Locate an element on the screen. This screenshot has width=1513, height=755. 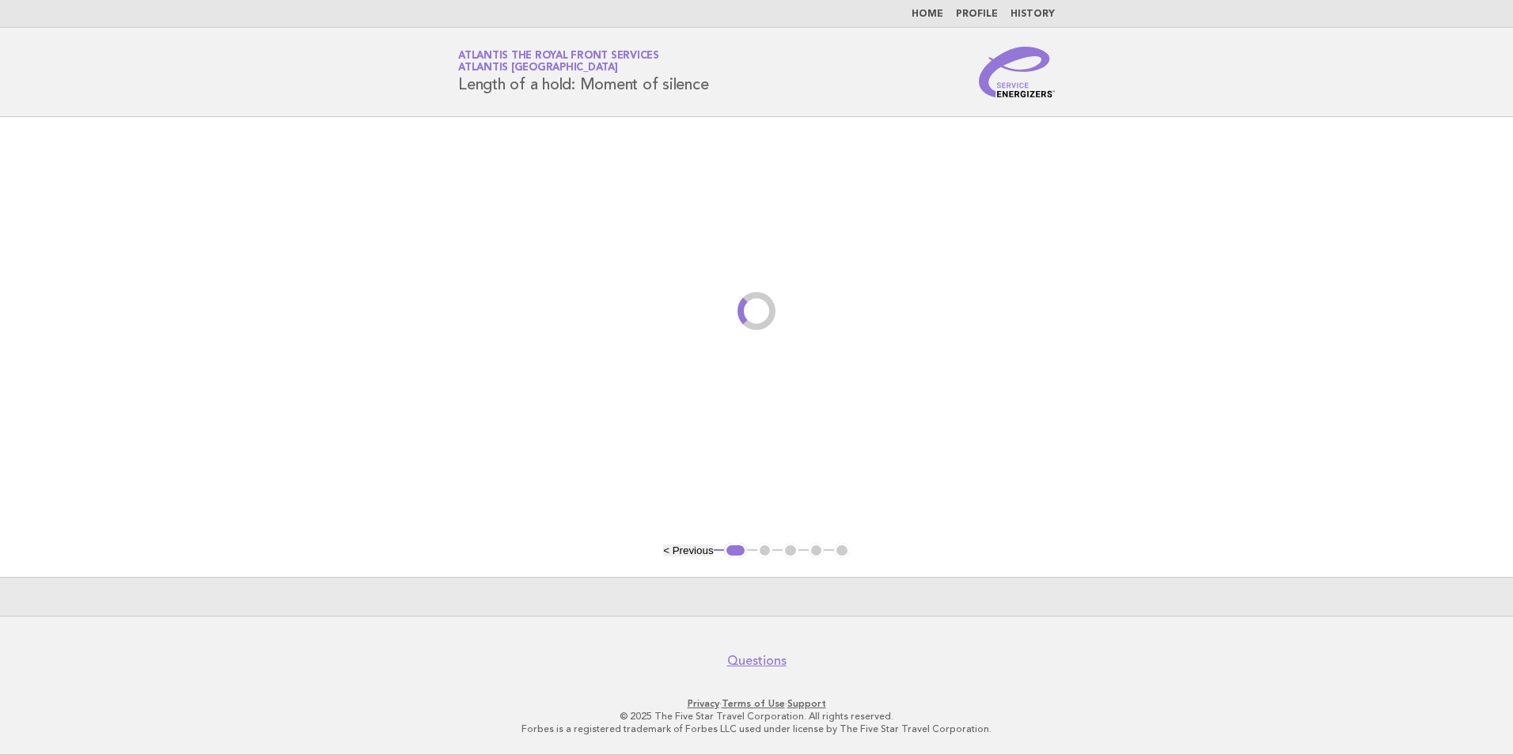
a: Privacy is located at coordinates (703, 703).